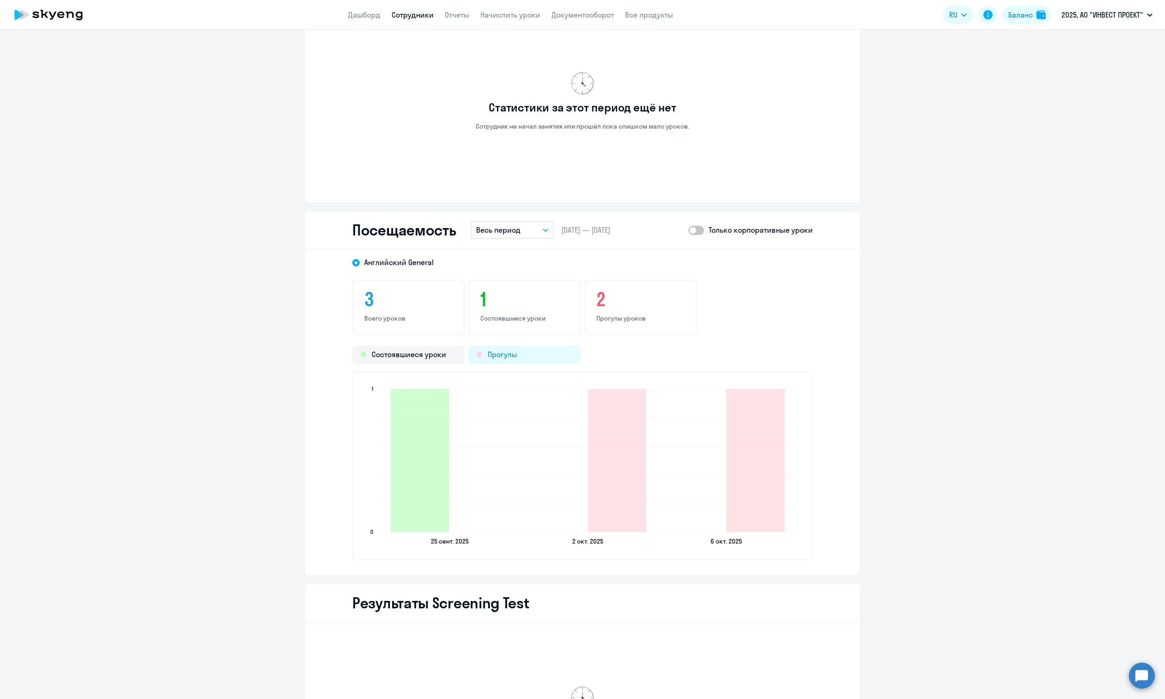  What do you see at coordinates (457, 15) in the screenshot?
I see `a: Отчеты` at bounding box center [457, 15].